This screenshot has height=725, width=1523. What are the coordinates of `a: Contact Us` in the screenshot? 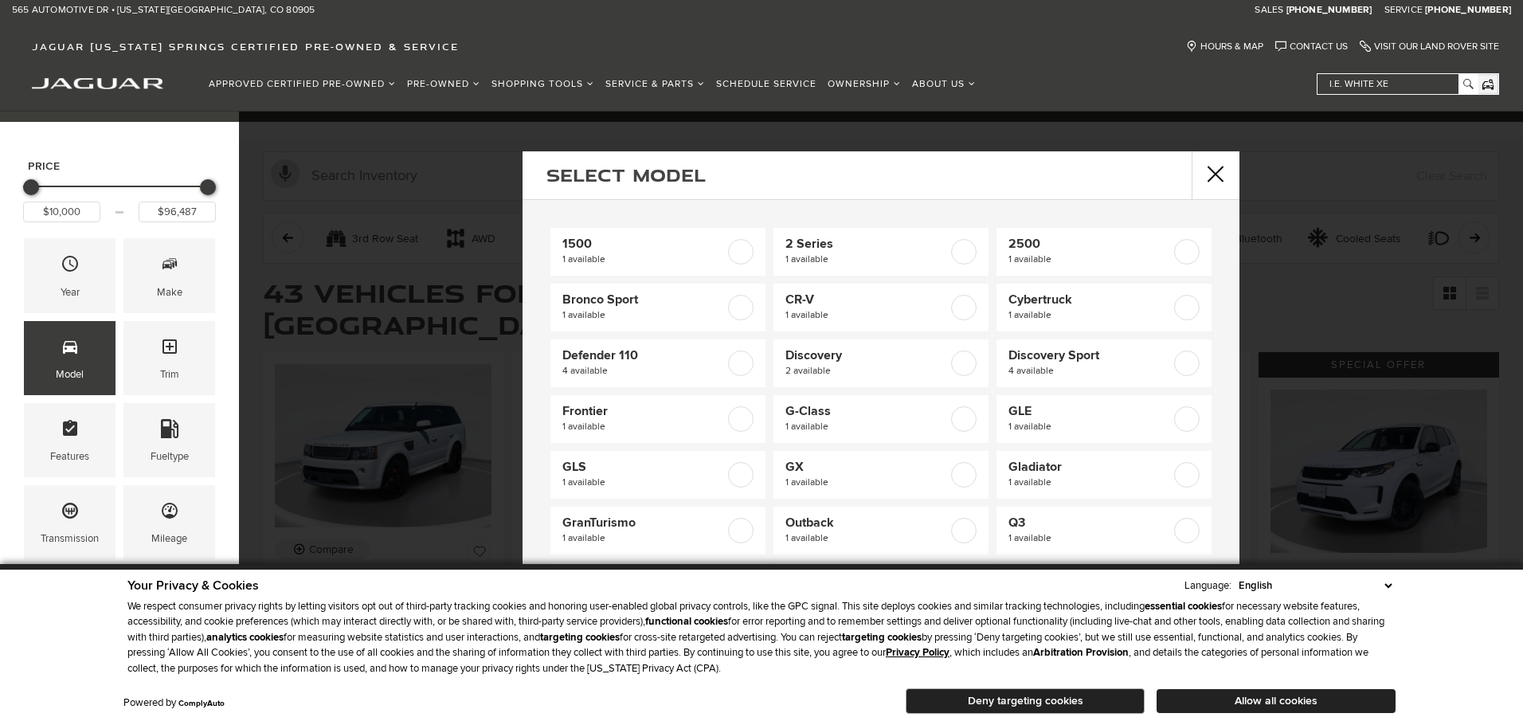 It's located at (1311, 46).